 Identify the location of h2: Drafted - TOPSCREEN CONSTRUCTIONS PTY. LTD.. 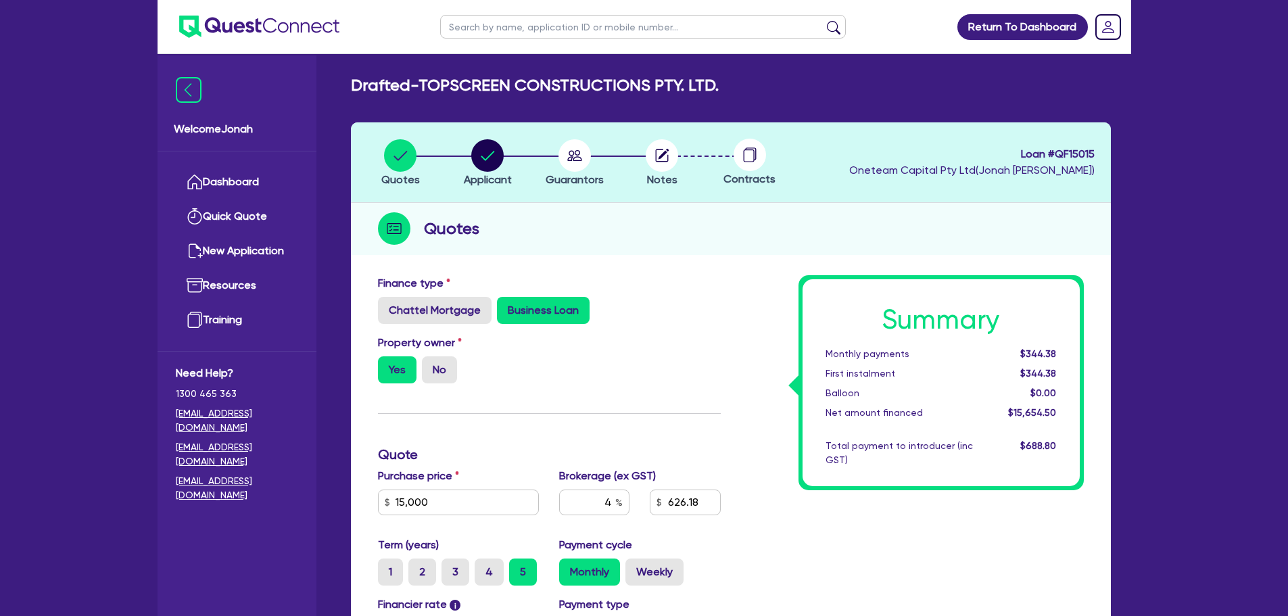
(535, 85).